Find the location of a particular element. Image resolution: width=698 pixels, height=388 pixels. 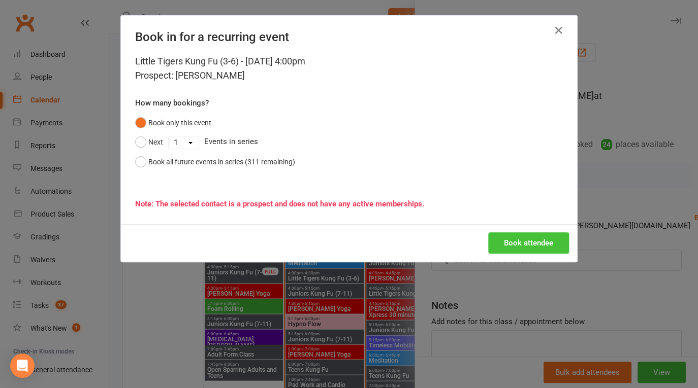

button: Book only this event is located at coordinates (173, 123).